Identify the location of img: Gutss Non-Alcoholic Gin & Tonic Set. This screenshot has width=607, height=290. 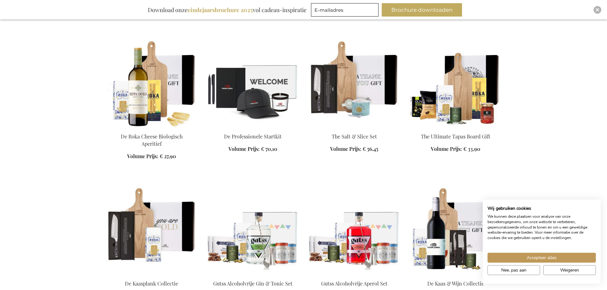
(253, 230).